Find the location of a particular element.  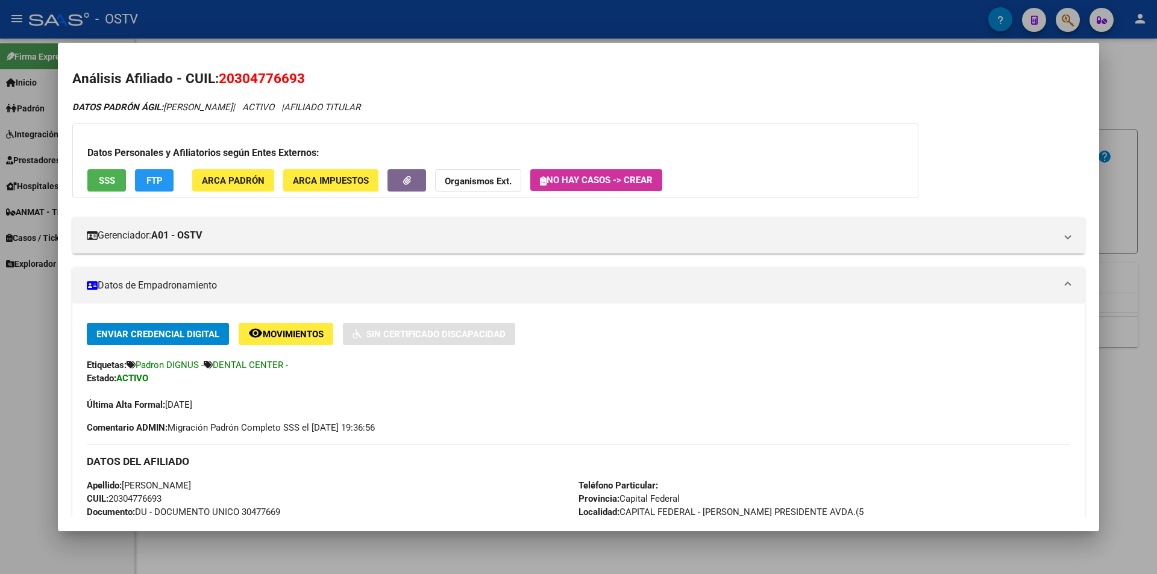

strong: DATOS PADRÓN ÁGIL: is located at coordinates (117, 107).